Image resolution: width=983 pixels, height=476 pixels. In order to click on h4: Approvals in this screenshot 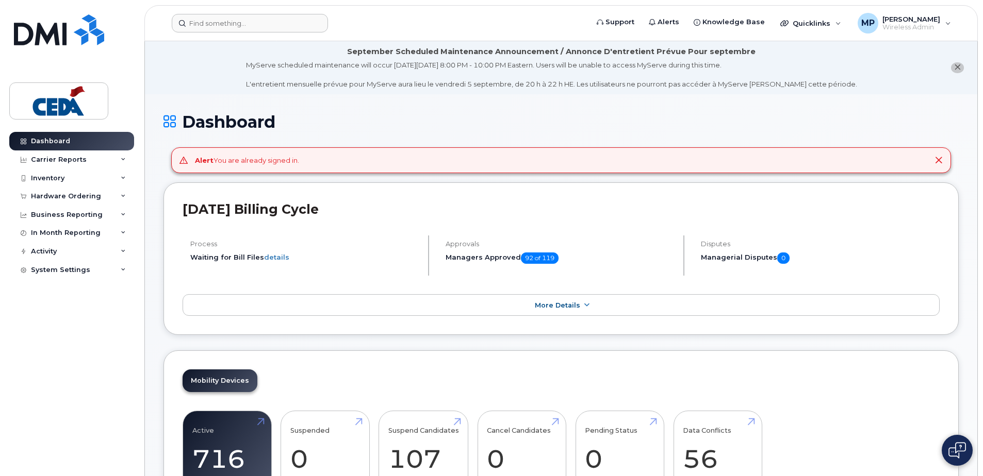, I will do `click(560, 244)`.